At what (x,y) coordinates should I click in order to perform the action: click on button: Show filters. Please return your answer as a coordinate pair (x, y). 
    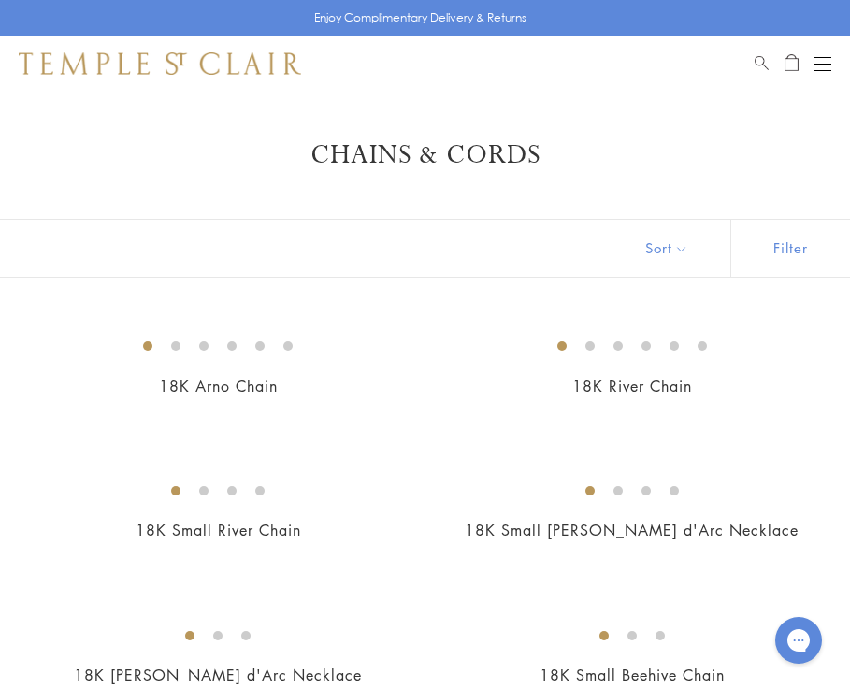
    Looking at the image, I should click on (790, 248).